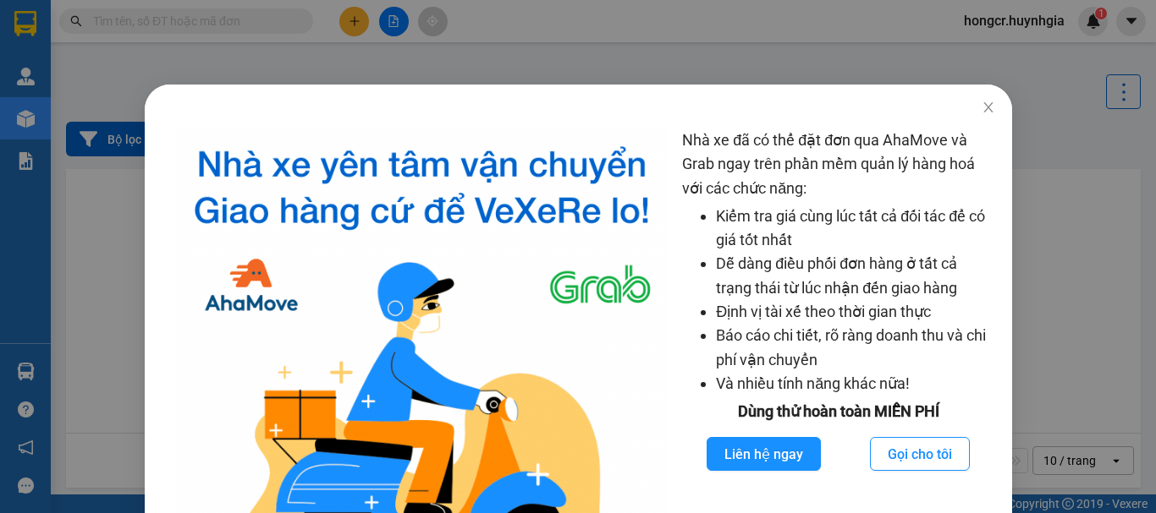  Describe the element at coordinates (920, 454) in the screenshot. I see `span: Gọi cho tôi` at that location.